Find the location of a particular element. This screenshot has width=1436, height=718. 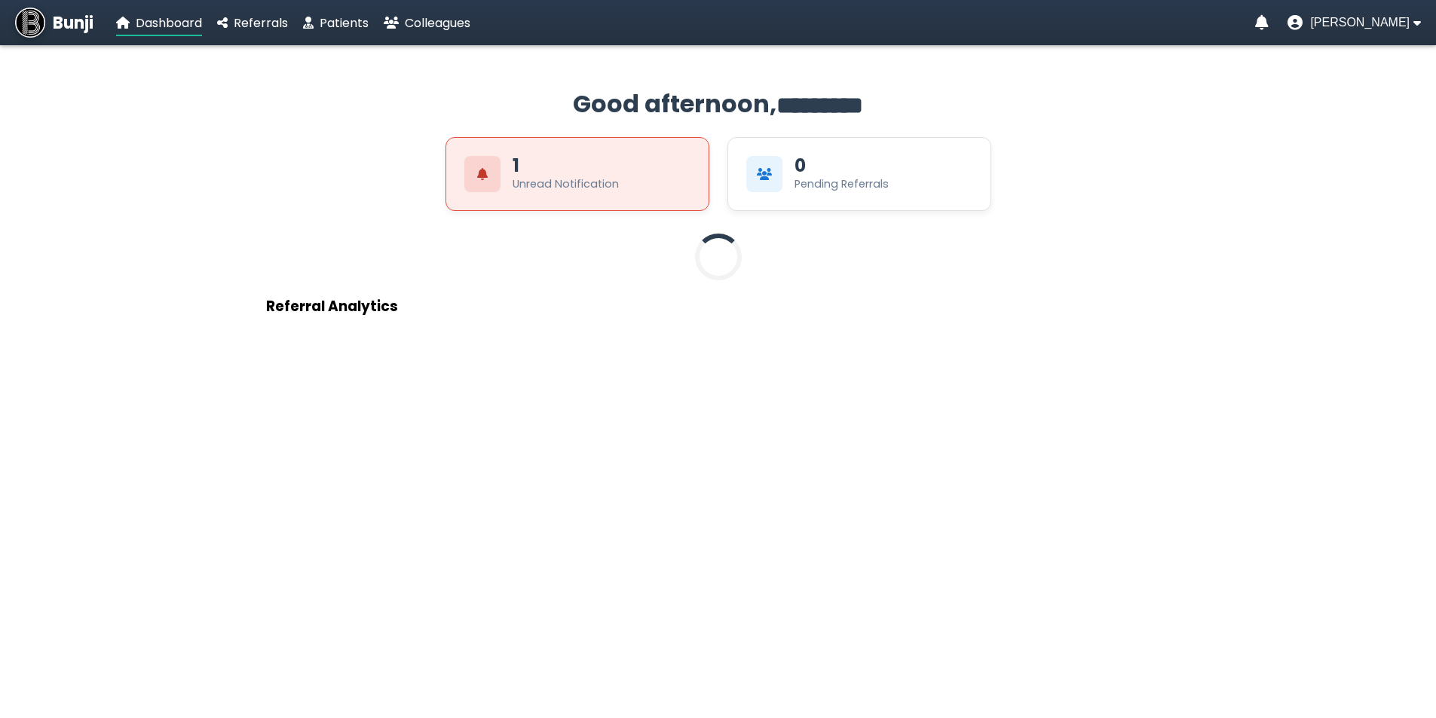

a: Notifications is located at coordinates (1262, 23).